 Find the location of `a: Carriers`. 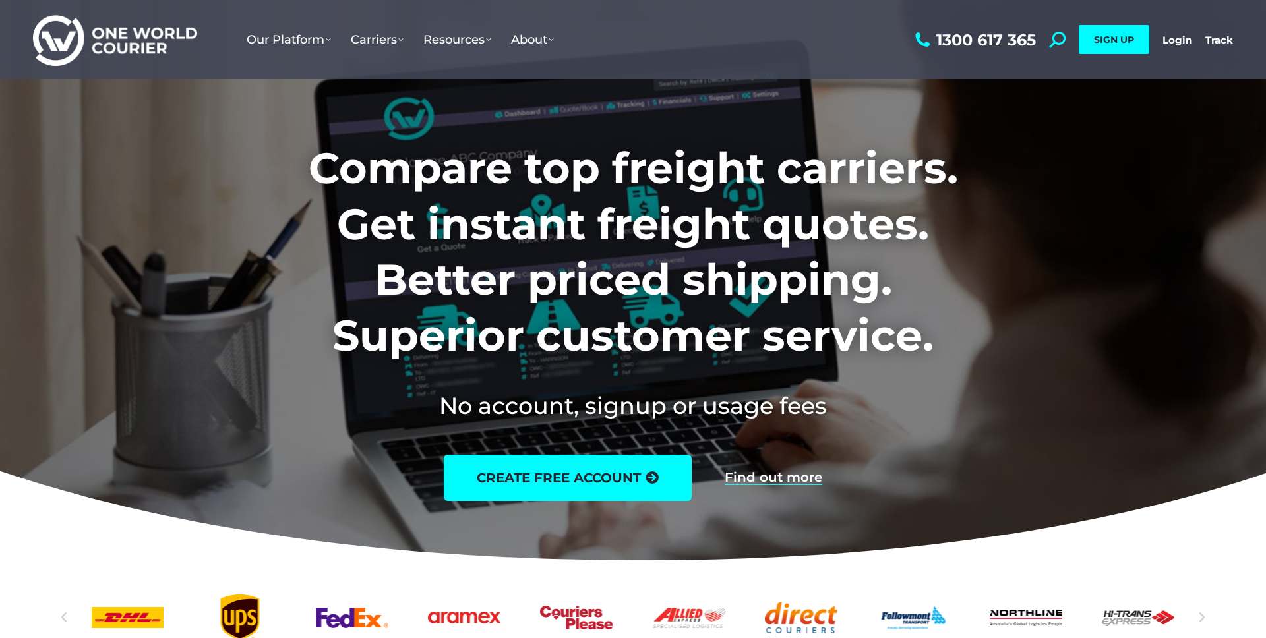

a: Carriers is located at coordinates (377, 40).